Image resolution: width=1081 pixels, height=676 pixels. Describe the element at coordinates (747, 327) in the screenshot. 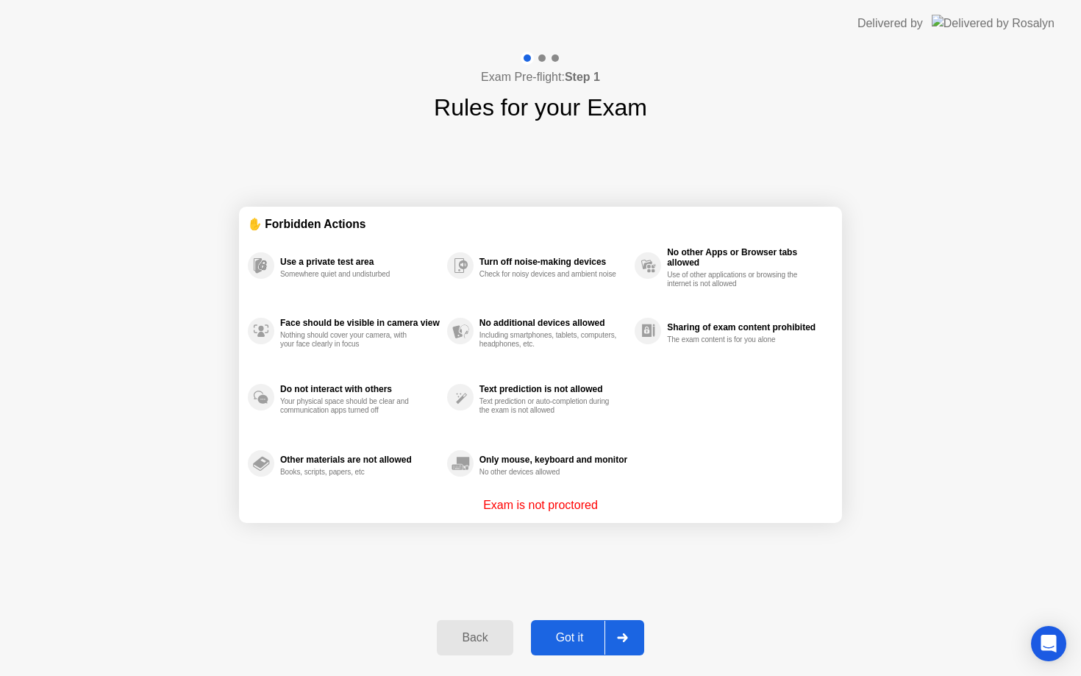

I see `div: Sharing of exam content prohibited` at that location.